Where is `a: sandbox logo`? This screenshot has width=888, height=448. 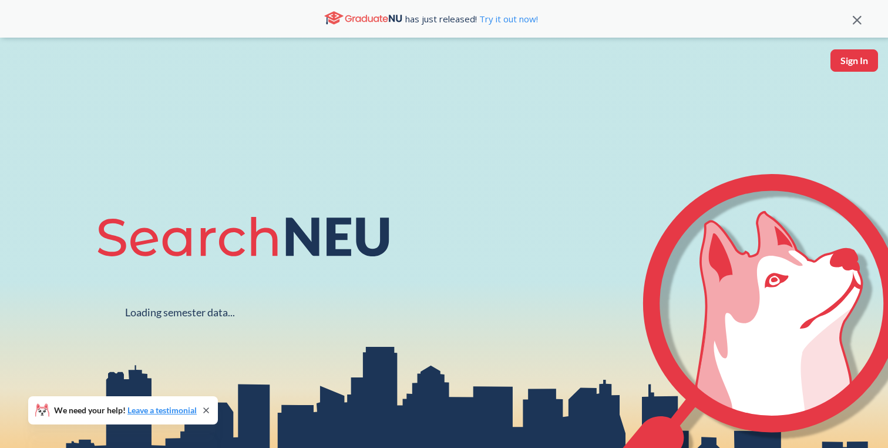
a: sandbox logo is located at coordinates (25, 69).